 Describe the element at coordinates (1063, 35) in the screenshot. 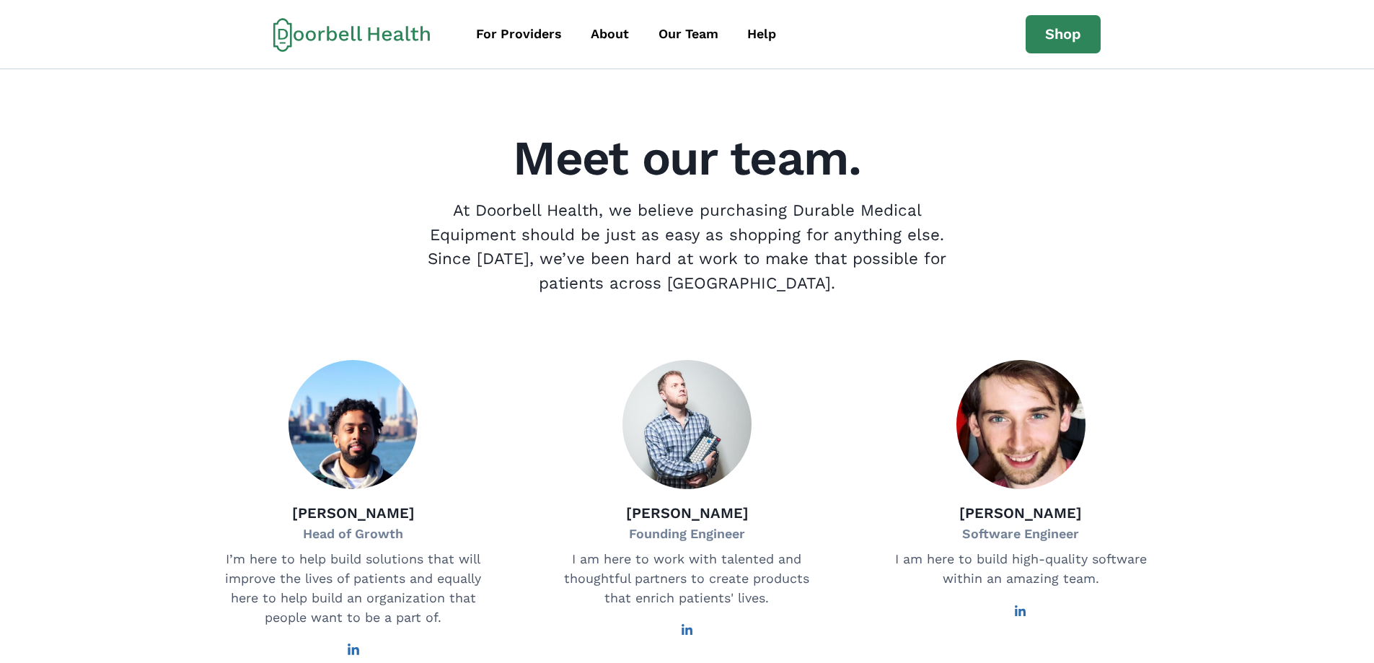

I see `a: Shop` at that location.